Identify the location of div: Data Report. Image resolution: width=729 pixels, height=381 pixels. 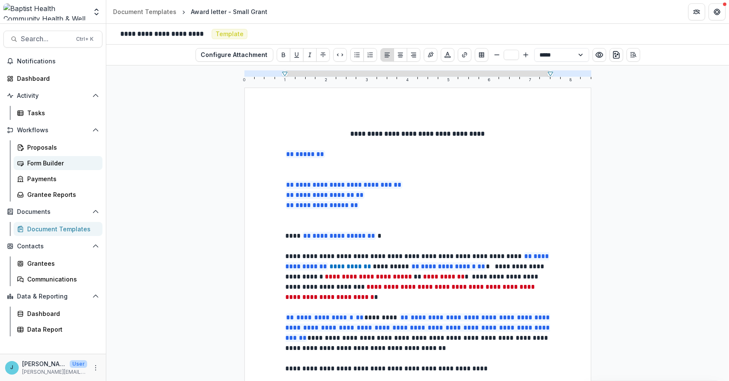
(61, 329).